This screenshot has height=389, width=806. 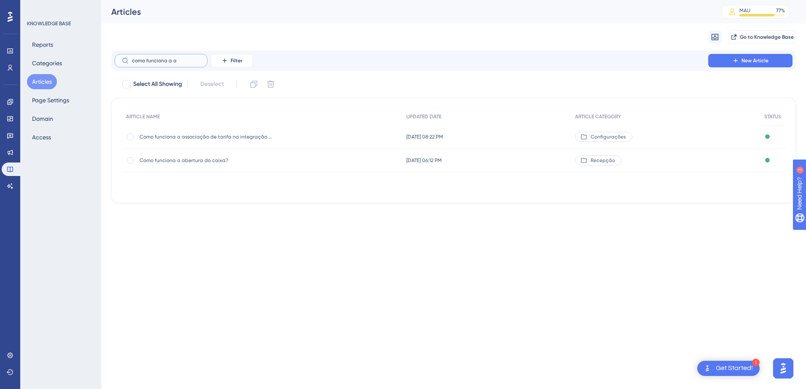 I want to click on button: Articles, so click(x=42, y=82).